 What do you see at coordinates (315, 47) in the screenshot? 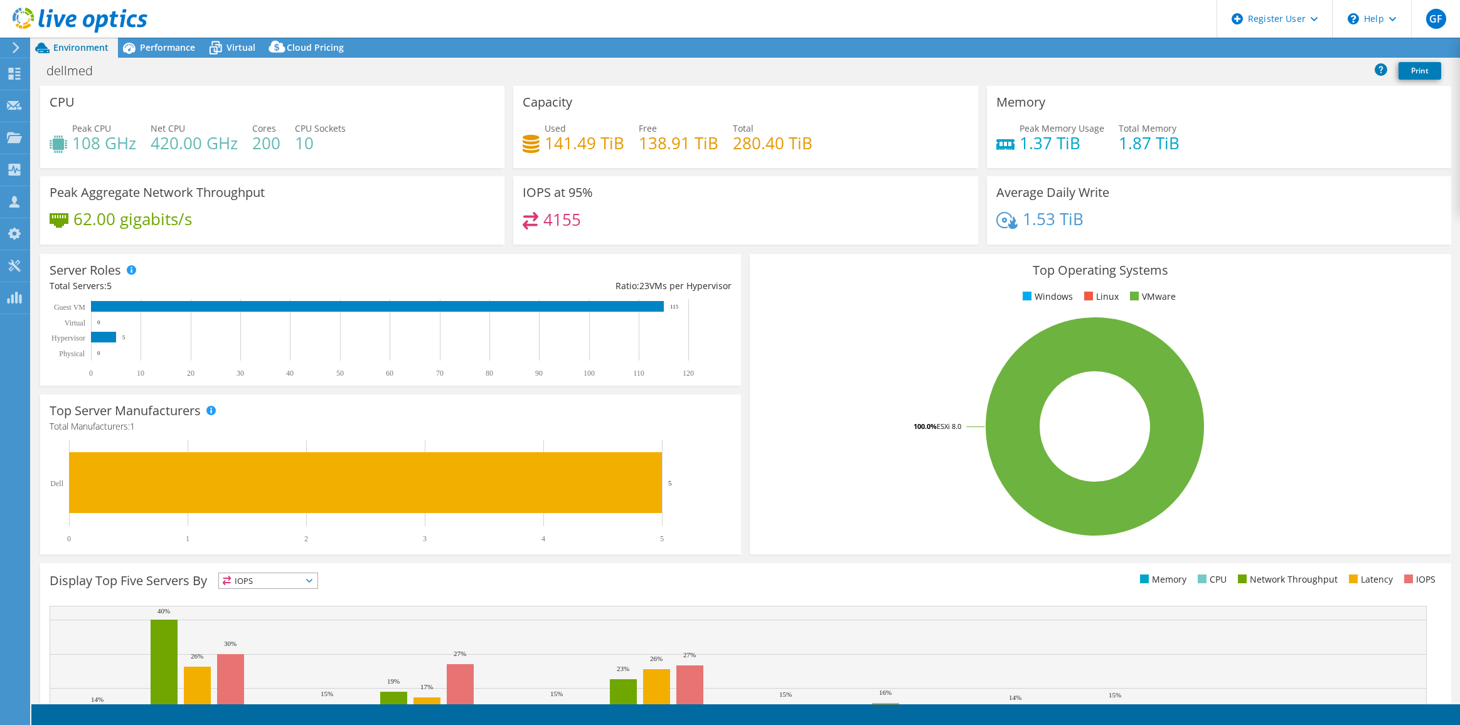
I see `span: Cloud Pricing` at bounding box center [315, 47].